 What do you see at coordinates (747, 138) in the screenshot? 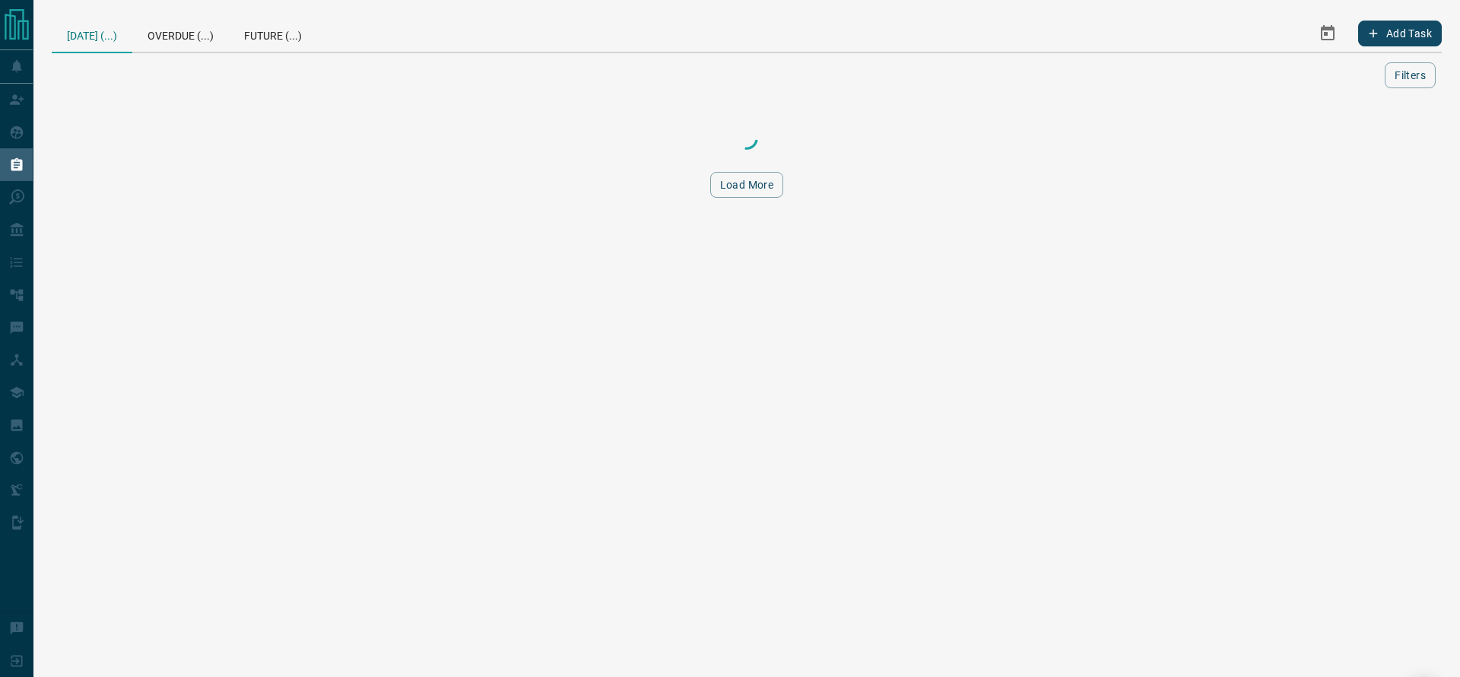
I see `div: Loading` at bounding box center [747, 138].